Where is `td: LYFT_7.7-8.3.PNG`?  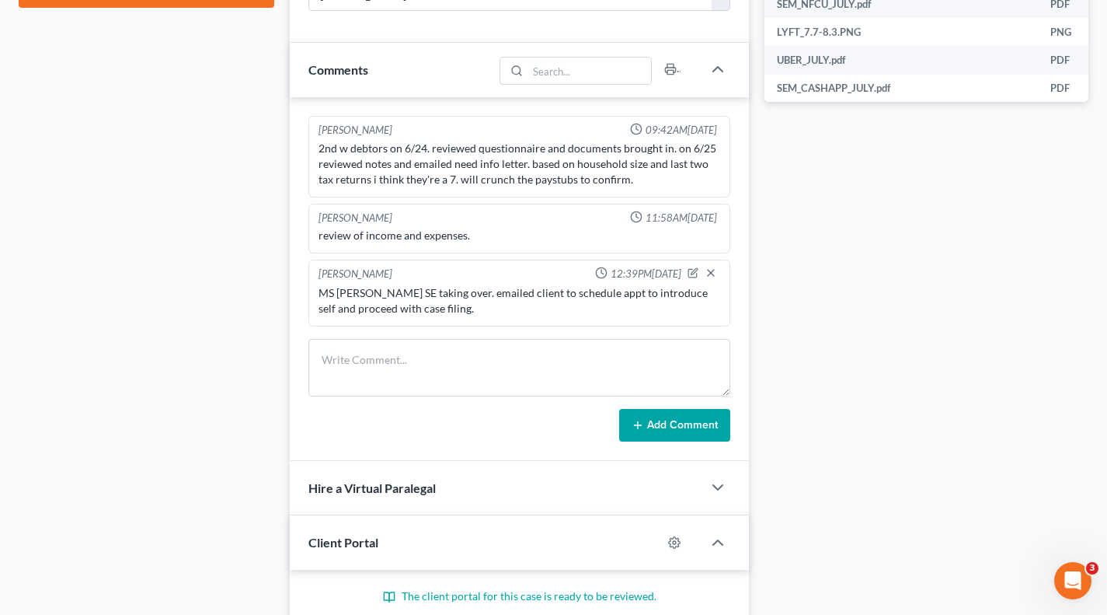
td: LYFT_7.7-8.3.PNG is located at coordinates (901, 32).